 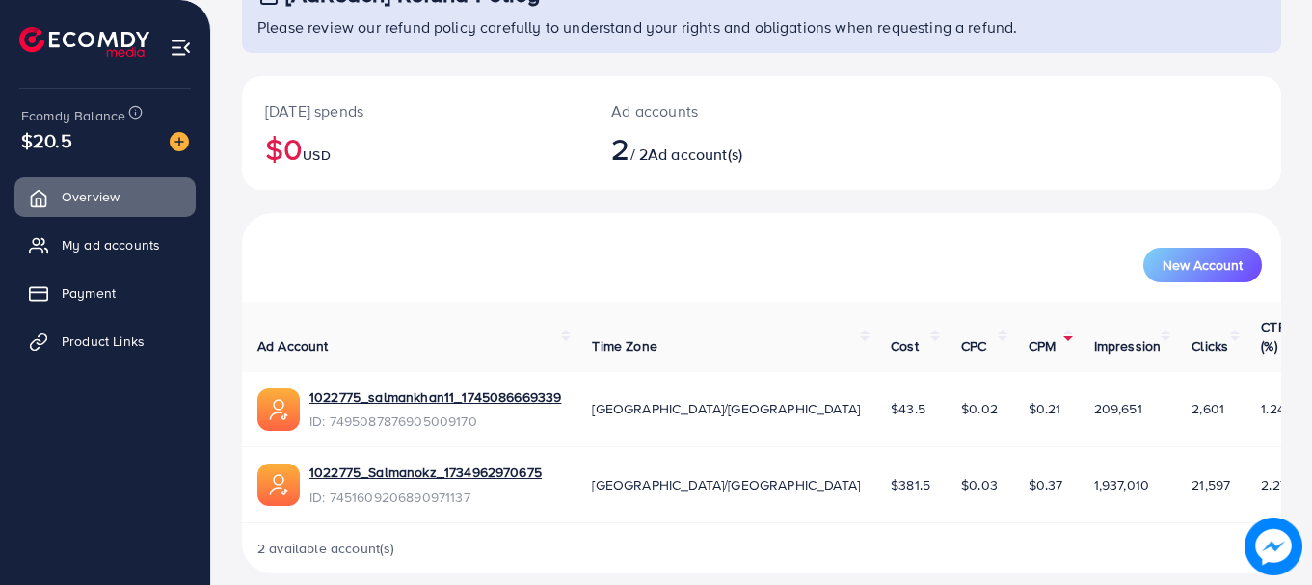 I want to click on span: $381.5, so click(x=910, y=485).